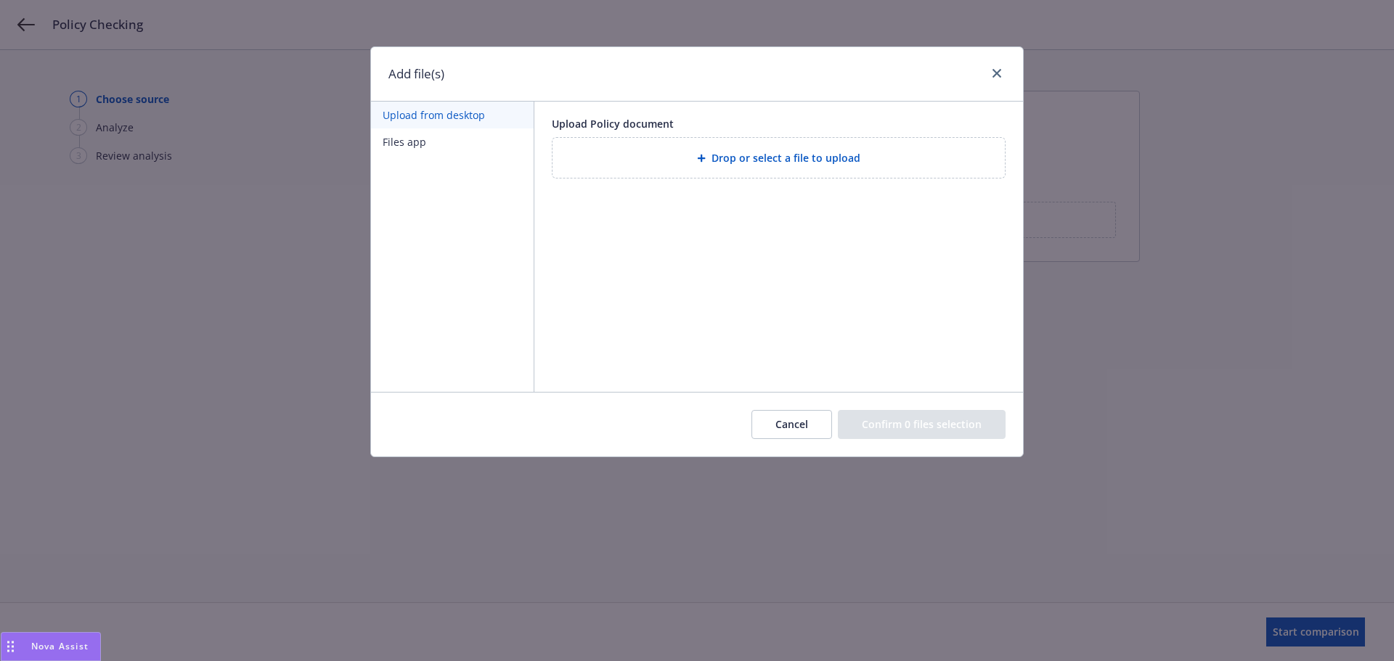  What do you see at coordinates (997, 73) in the screenshot?
I see `a: close` at bounding box center [997, 73].